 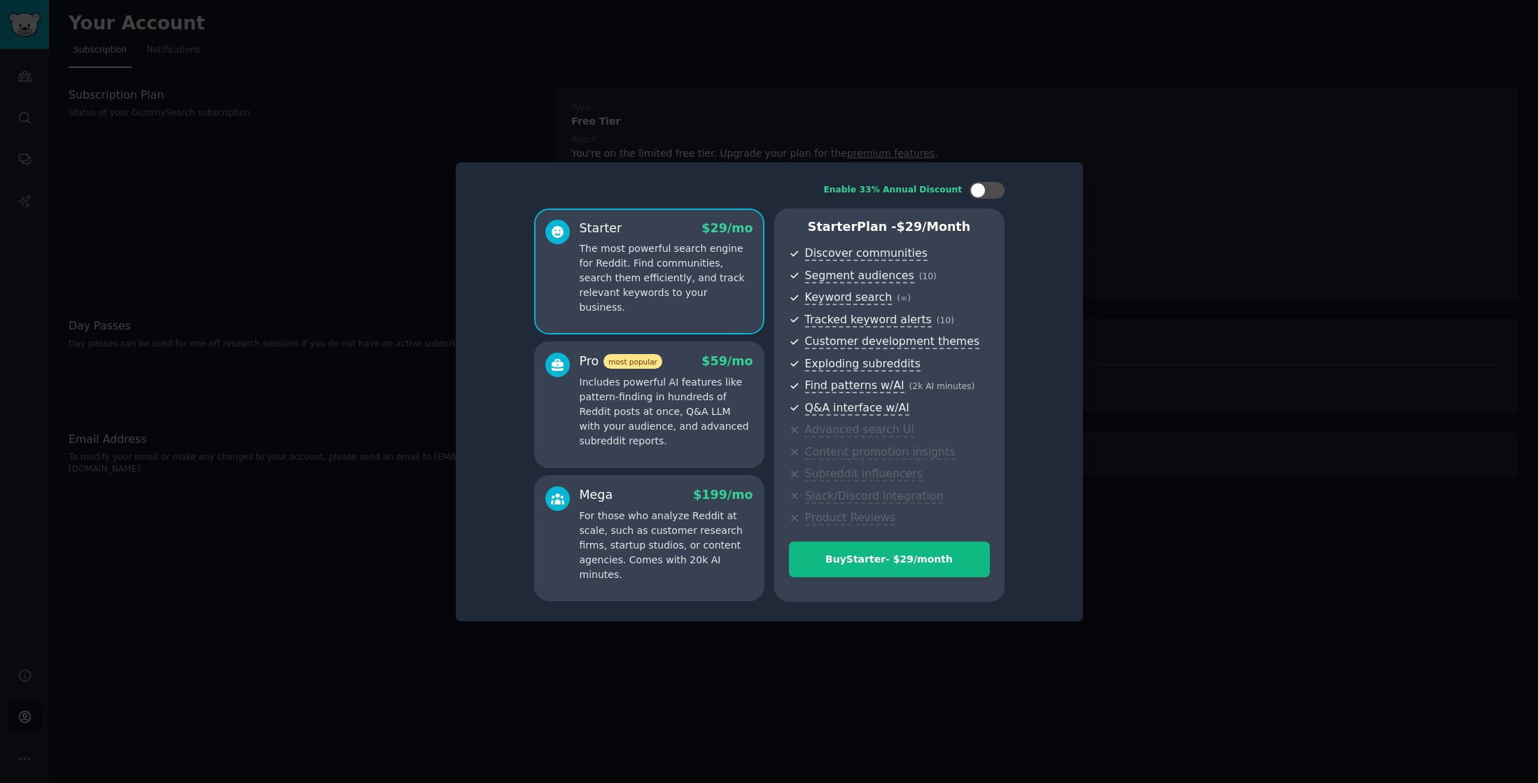 What do you see at coordinates (848, 298) in the screenshot?
I see `span: Keyword search` at bounding box center [848, 298].